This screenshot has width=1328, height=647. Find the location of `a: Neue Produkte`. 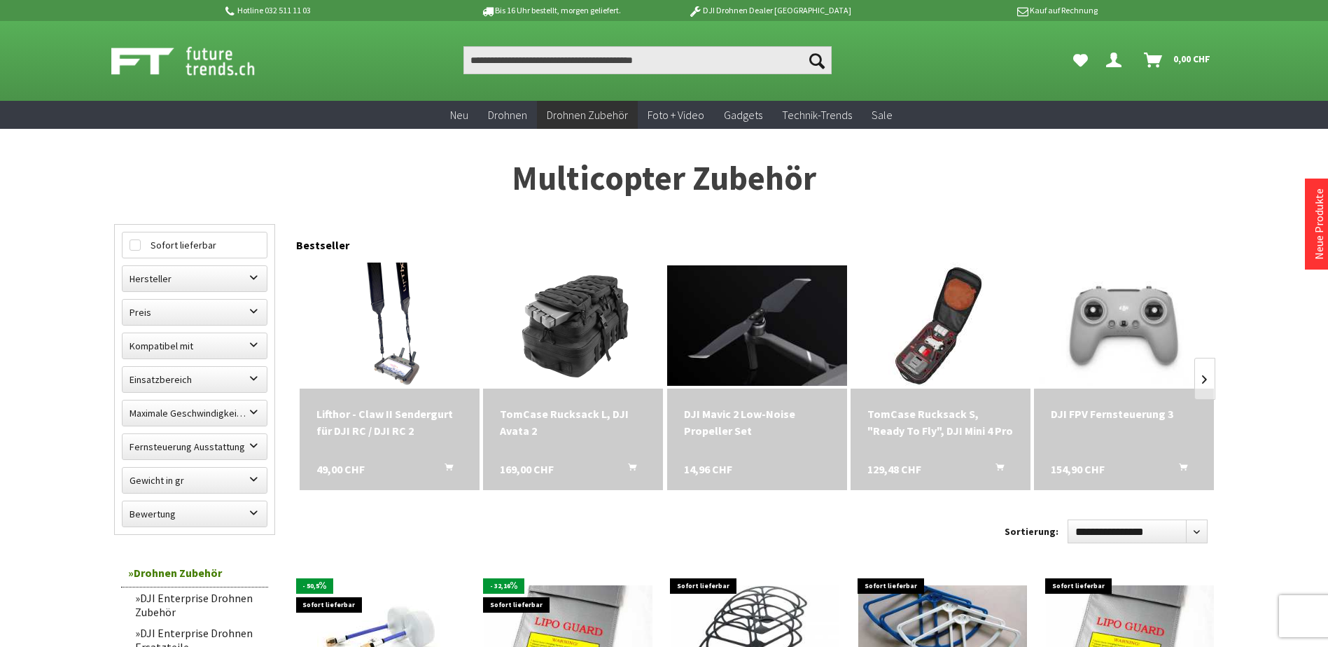

a: Neue Produkte is located at coordinates (1319, 224).